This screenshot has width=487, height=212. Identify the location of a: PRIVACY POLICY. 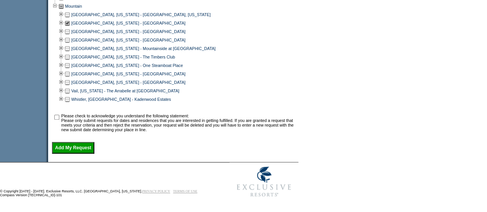
(156, 191).